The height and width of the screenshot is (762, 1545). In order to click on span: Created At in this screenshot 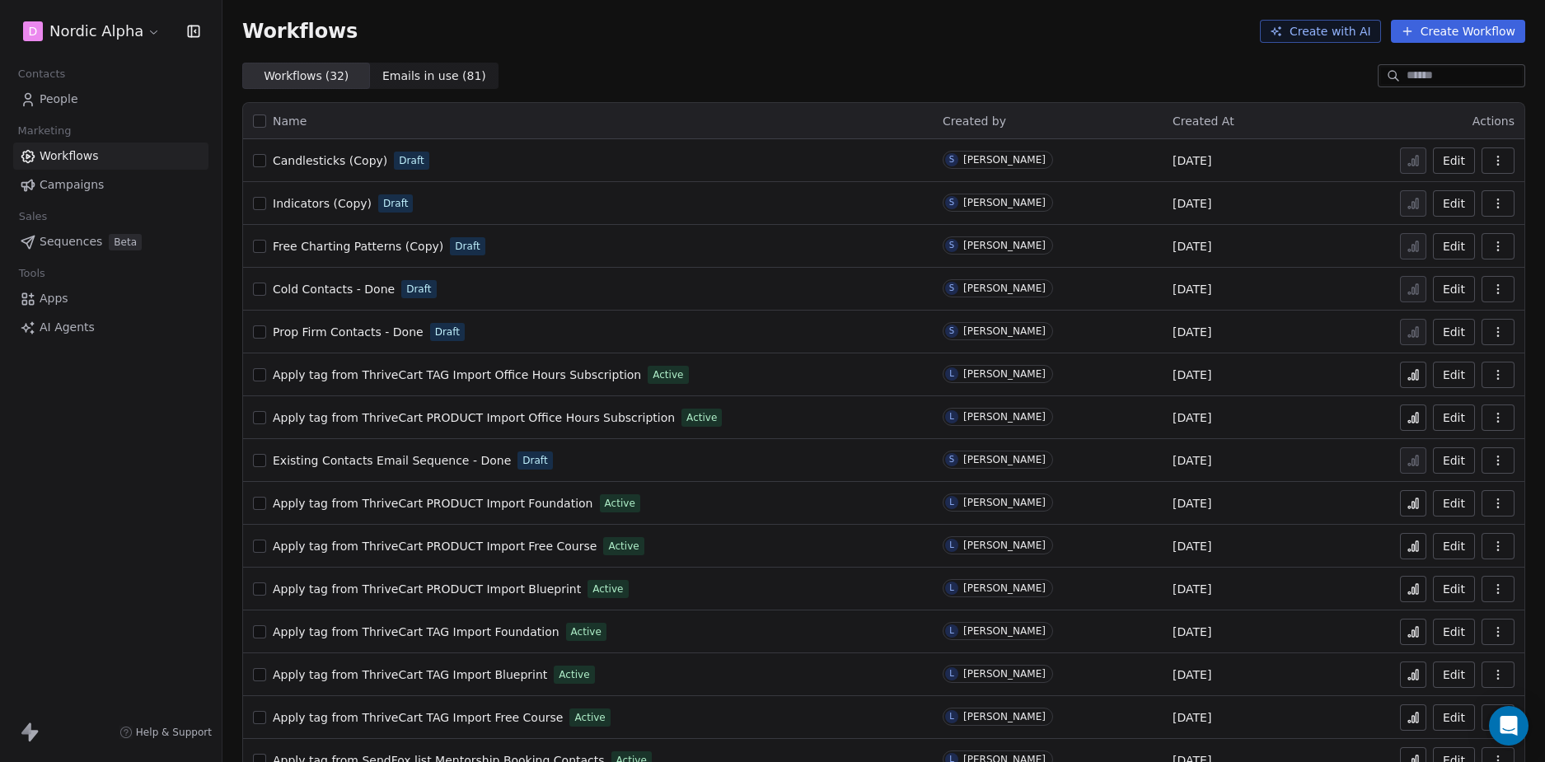, I will do `click(1203, 121)`.